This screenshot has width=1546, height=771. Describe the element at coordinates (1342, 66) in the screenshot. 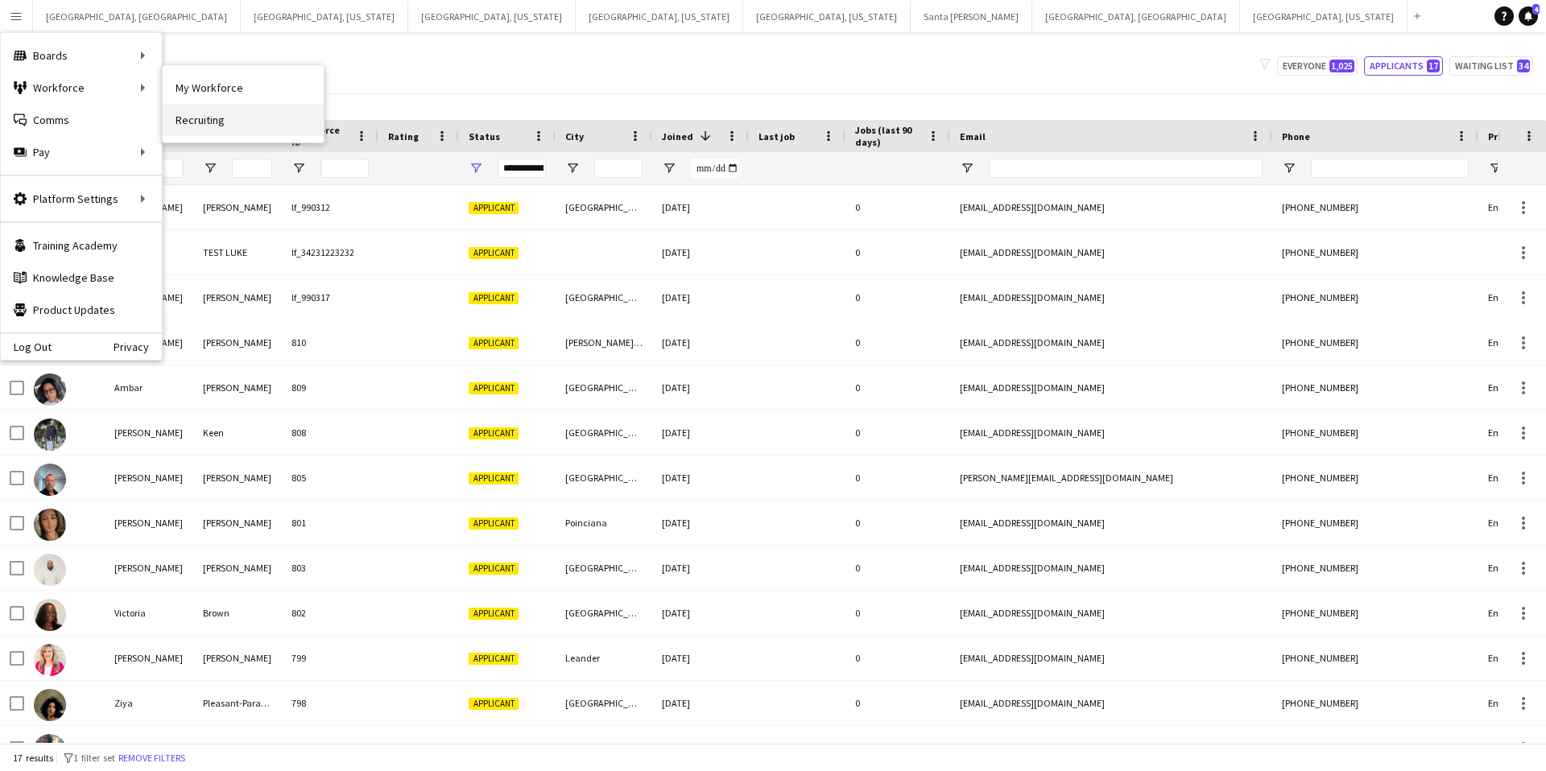

I see `span: 1,025` at that location.